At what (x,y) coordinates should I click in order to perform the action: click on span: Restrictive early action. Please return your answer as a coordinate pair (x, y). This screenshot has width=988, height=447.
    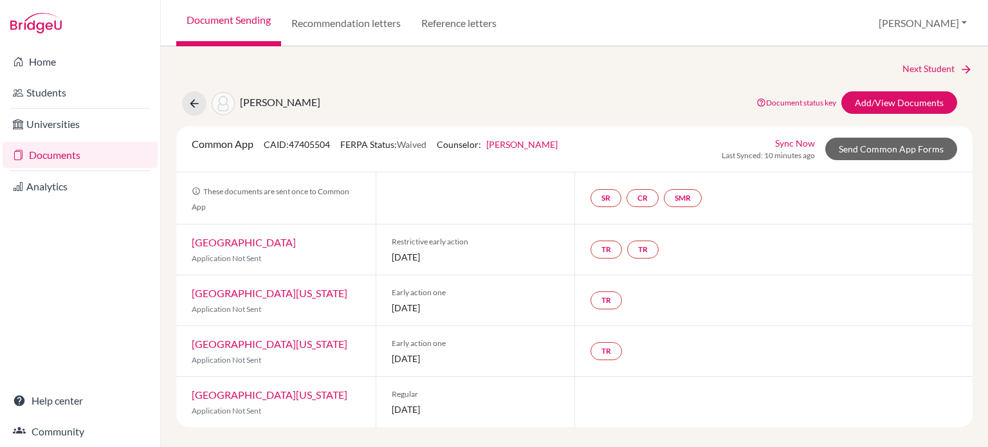
    Looking at the image, I should click on (475, 242).